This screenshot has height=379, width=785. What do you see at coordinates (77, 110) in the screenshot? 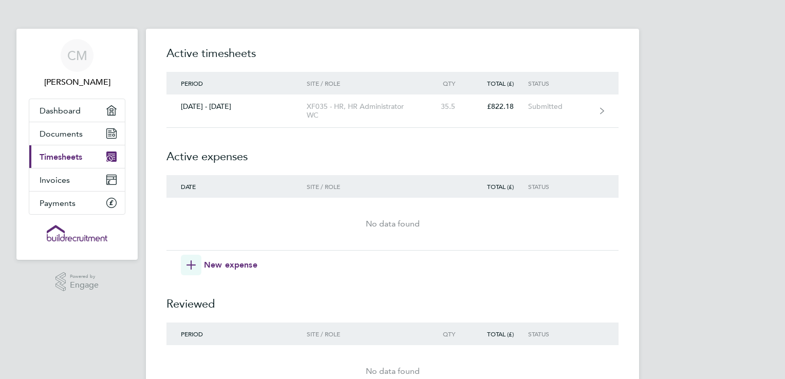
I see `a: Dashboard` at bounding box center [77, 110].